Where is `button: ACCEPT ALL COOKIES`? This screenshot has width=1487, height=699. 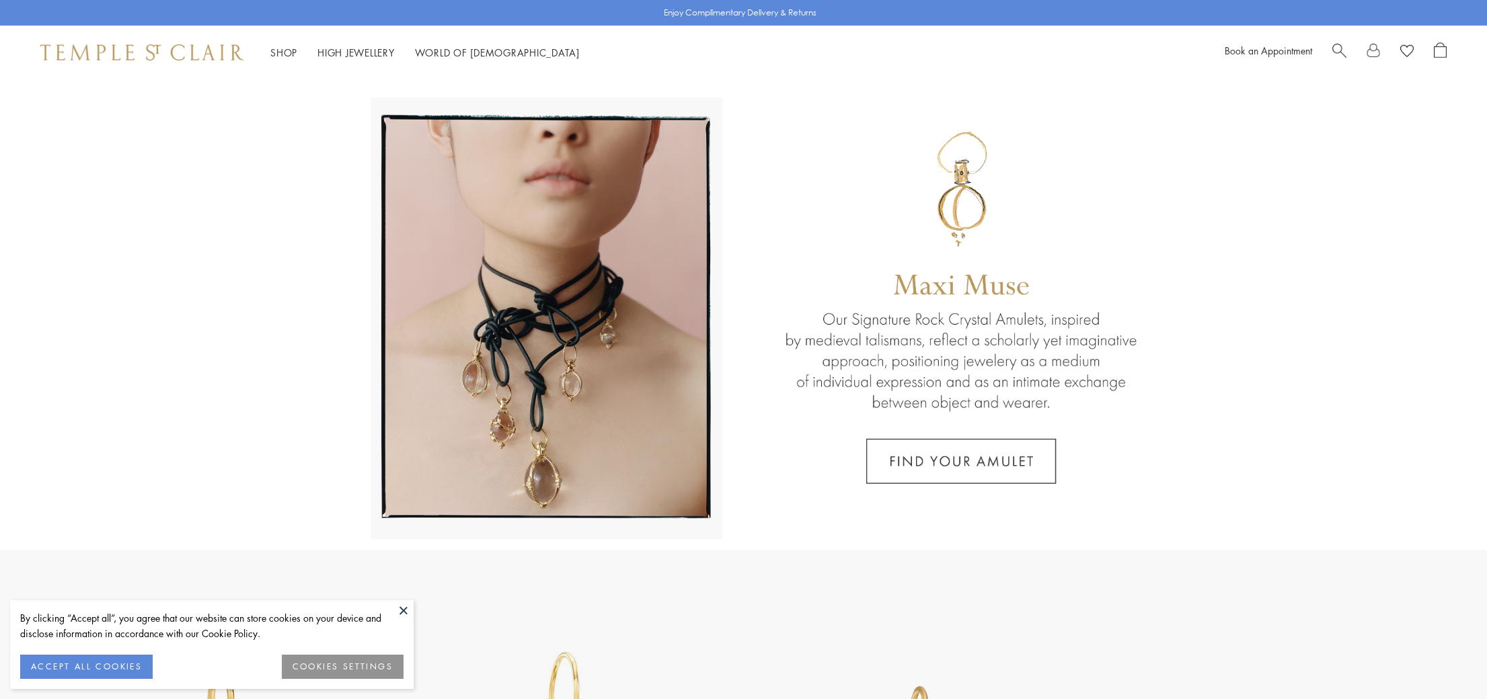
button: ACCEPT ALL COOKIES is located at coordinates (86, 667).